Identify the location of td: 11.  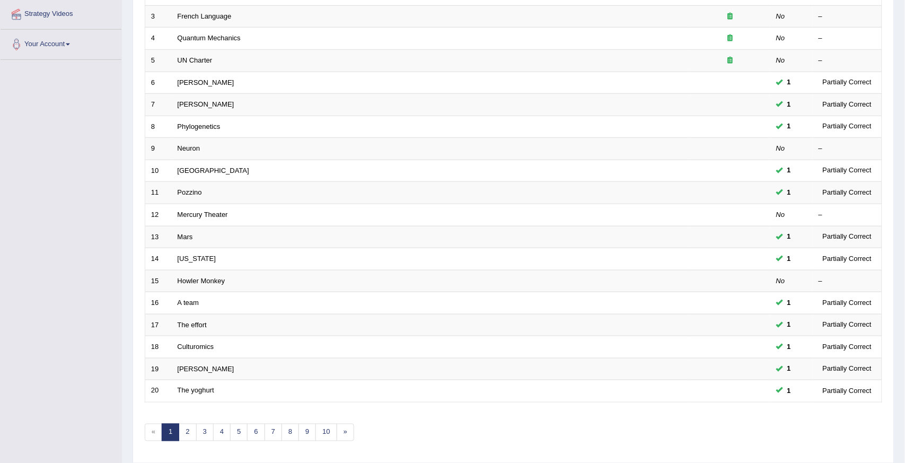
(159, 193).